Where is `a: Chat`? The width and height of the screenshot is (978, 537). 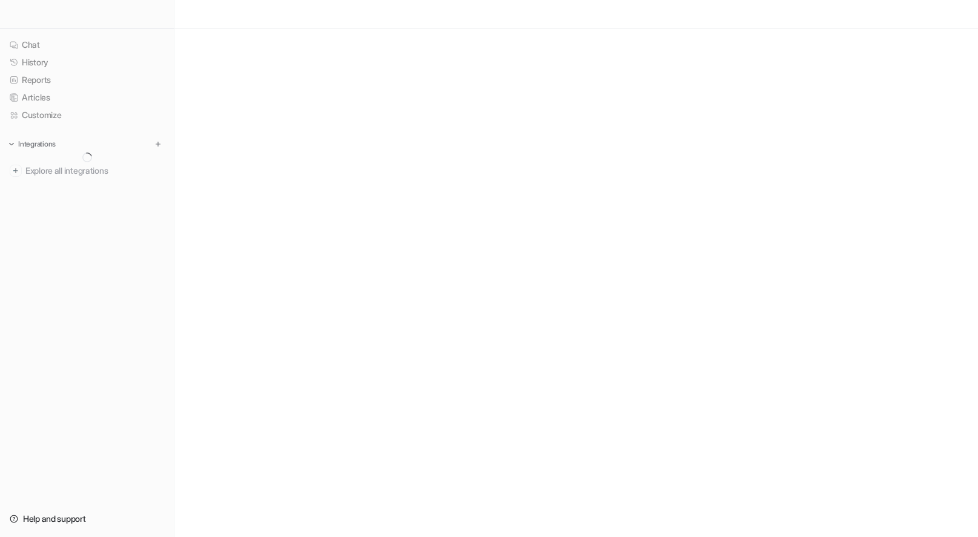
a: Chat is located at coordinates (87, 45).